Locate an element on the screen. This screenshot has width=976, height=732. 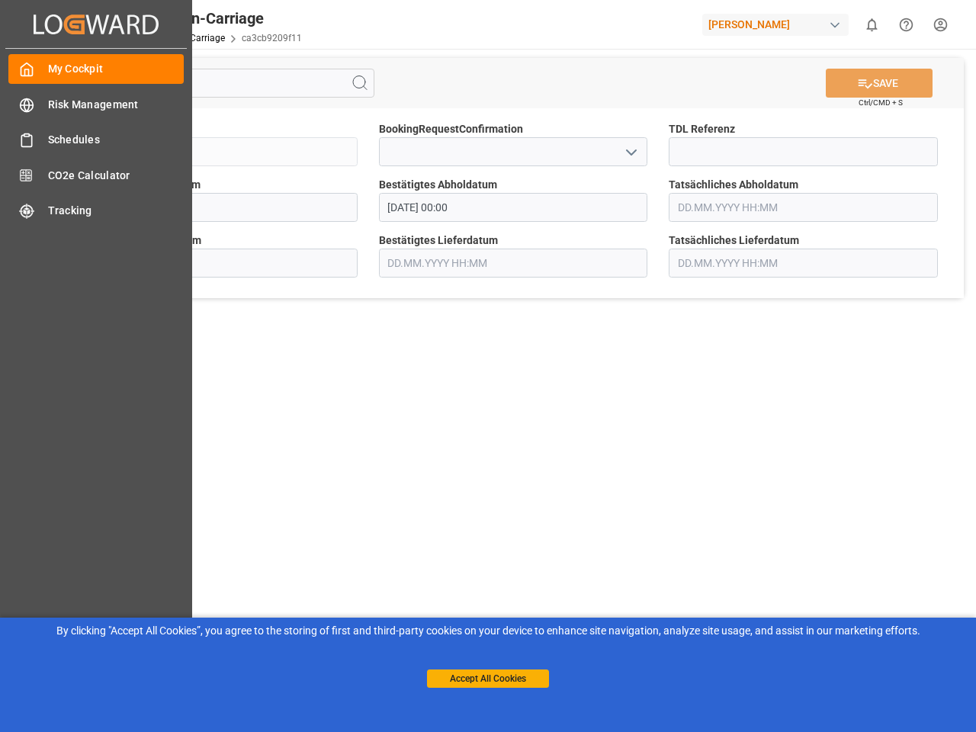
span: Tatsächliches Lieferdatum is located at coordinates (734, 240).